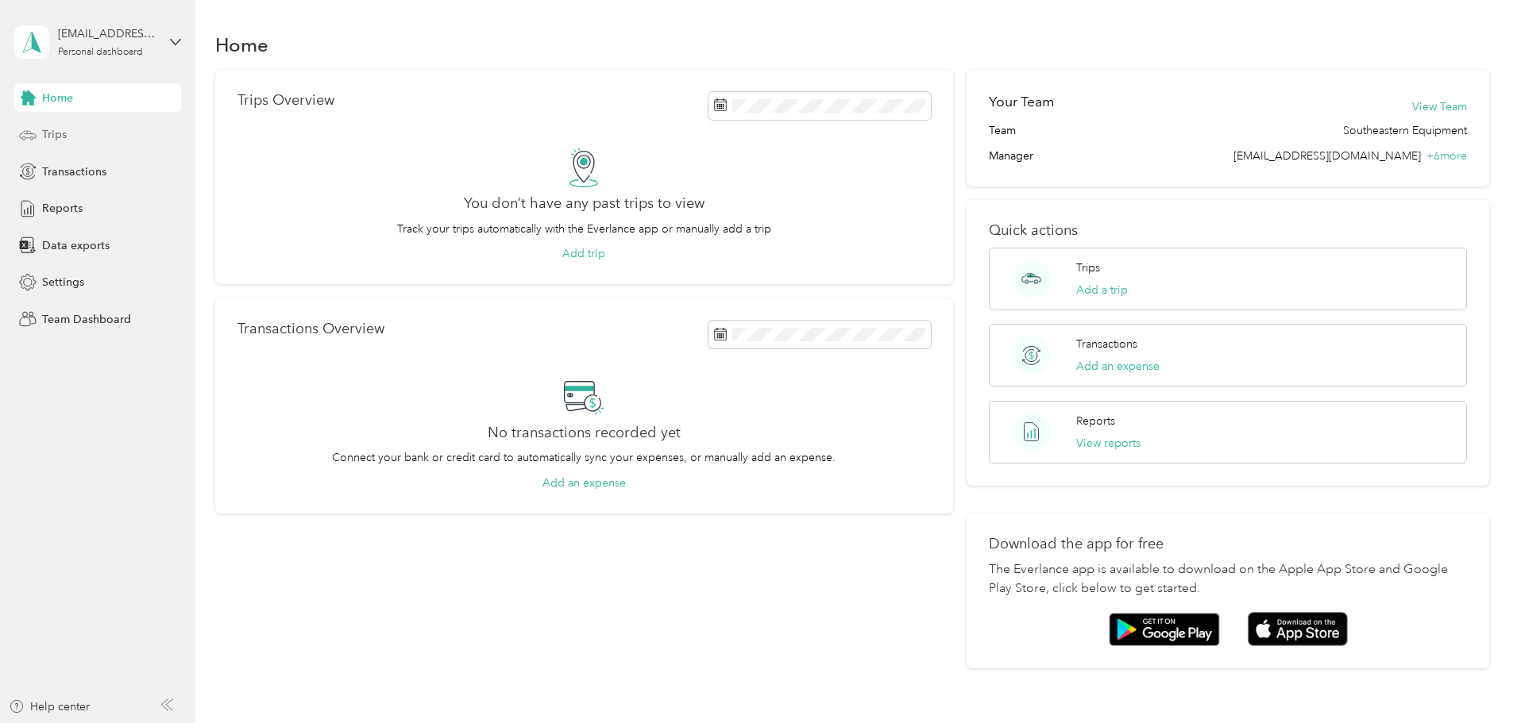 This screenshot has height=723, width=1517. I want to click on h2: Your Team, so click(1021, 102).